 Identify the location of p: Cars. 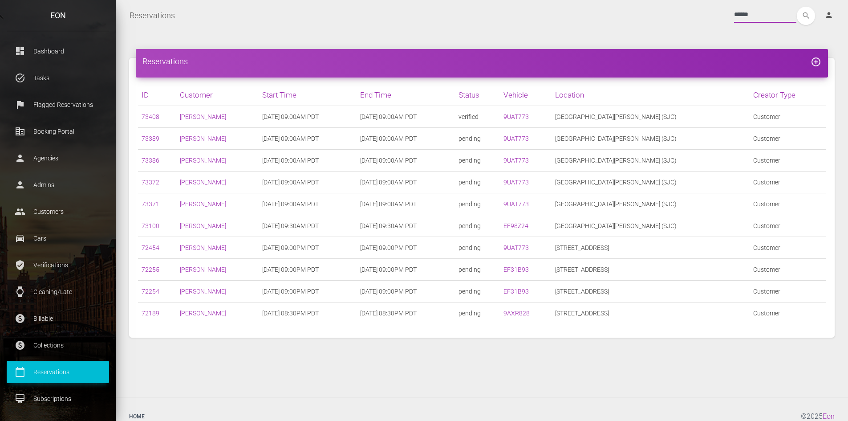
(58, 238).